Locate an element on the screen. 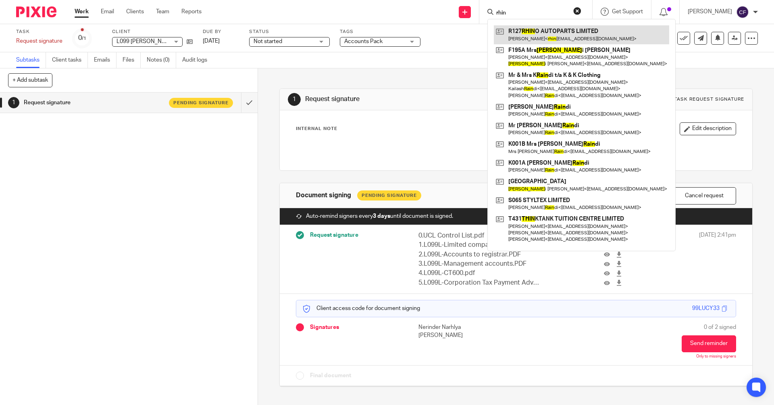 This screenshot has height=405, width=774. div: 0 is located at coordinates (82, 38).